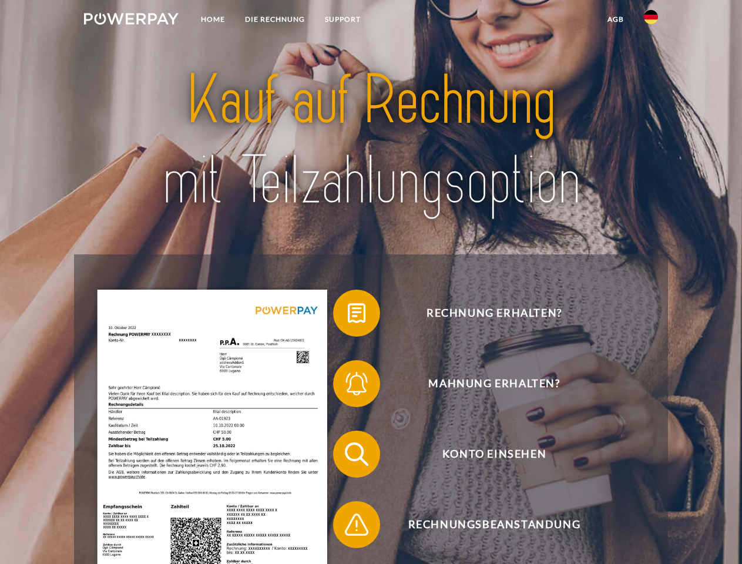  I want to click on a: Konto einsehen, so click(486, 454).